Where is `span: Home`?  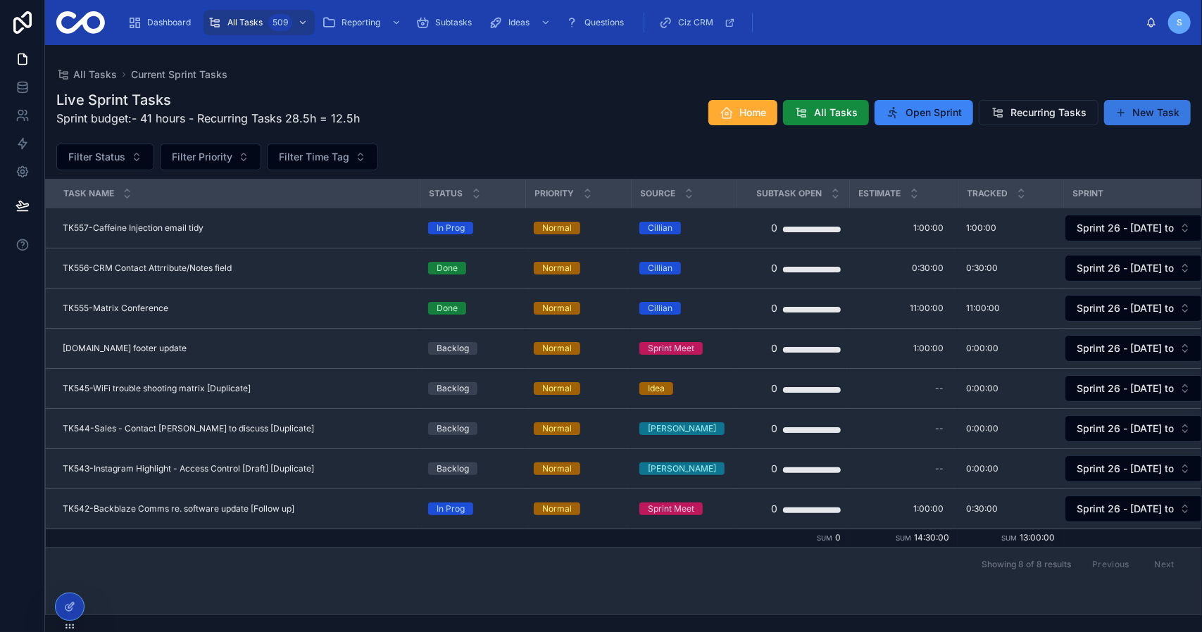 span: Home is located at coordinates (753, 113).